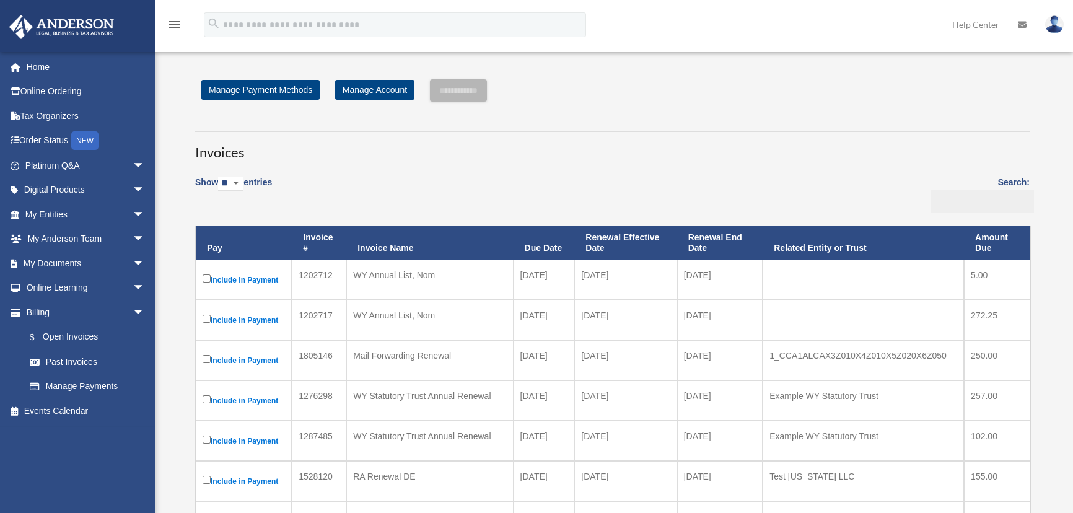 The height and width of the screenshot is (513, 1073). I want to click on th: Invoice #: activate to sort column ascending, so click(319, 243).